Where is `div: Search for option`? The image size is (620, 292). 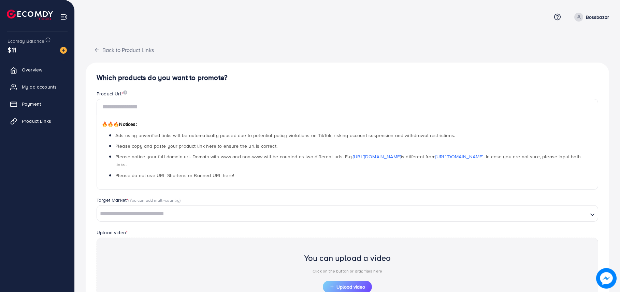 div: Search for option is located at coordinates (348, 213).